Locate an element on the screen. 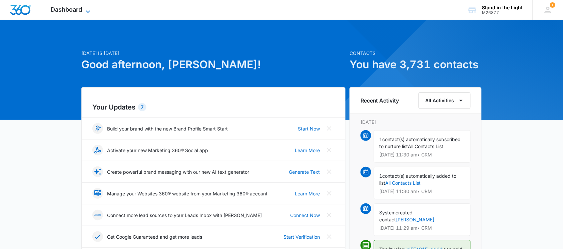 The height and width of the screenshot is (249, 563). span: contact(s) automatically subscribed to nurture list is located at coordinates (420, 143).